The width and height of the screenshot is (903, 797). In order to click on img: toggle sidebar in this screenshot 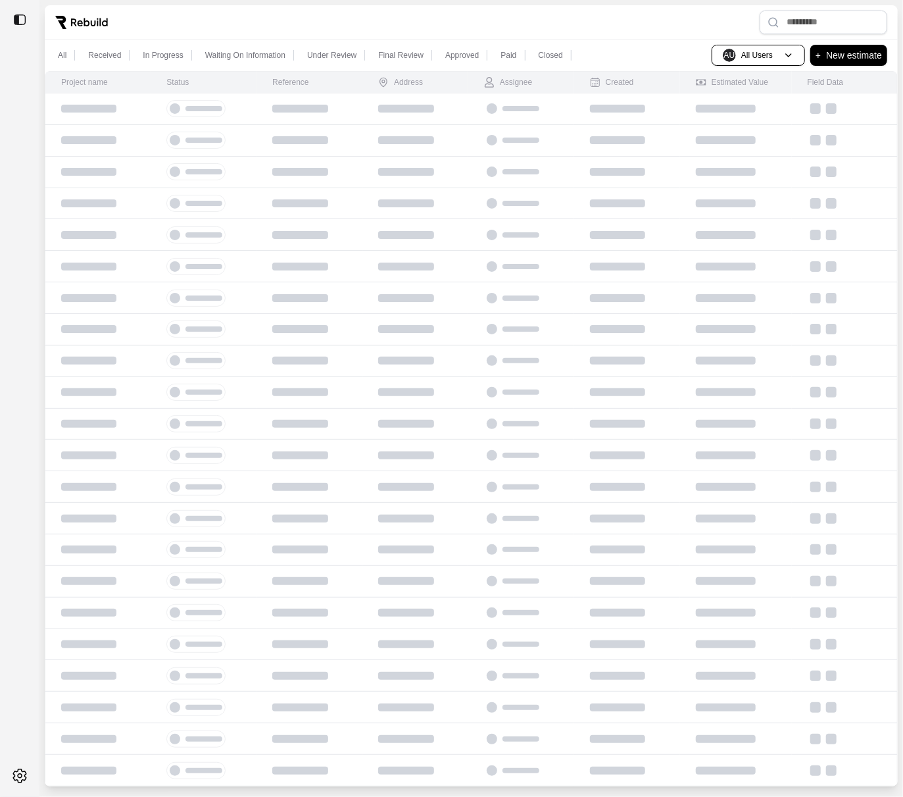, I will do `click(20, 20)`.